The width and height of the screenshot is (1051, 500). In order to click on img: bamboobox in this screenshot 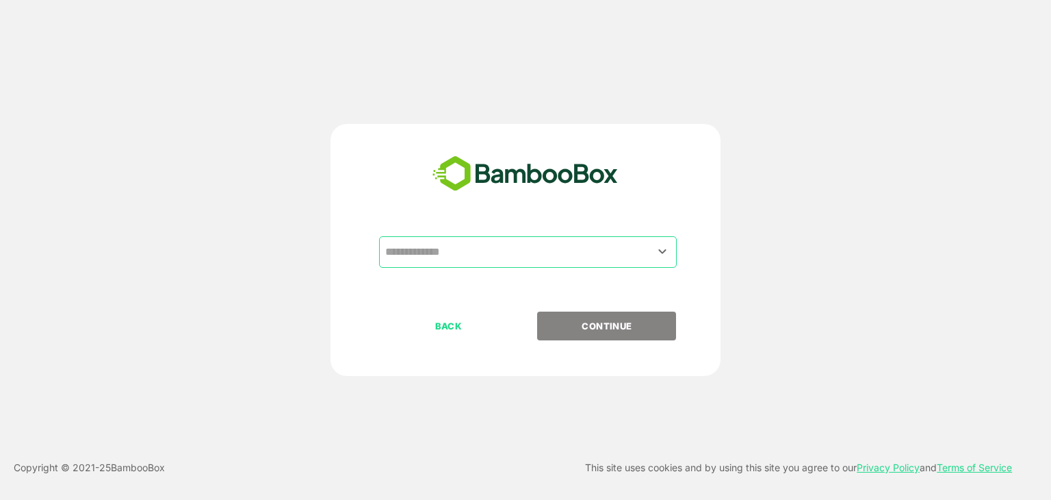, I will do `click(525, 174)`.